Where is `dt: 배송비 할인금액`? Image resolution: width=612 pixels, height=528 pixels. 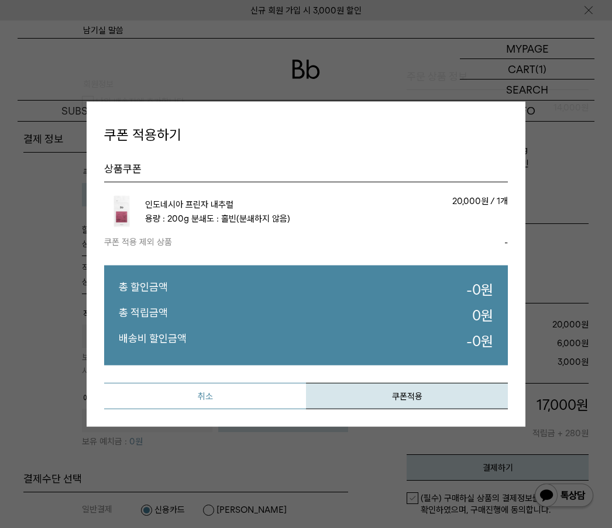 dt: 배송비 할인금액 is located at coordinates (153, 341).